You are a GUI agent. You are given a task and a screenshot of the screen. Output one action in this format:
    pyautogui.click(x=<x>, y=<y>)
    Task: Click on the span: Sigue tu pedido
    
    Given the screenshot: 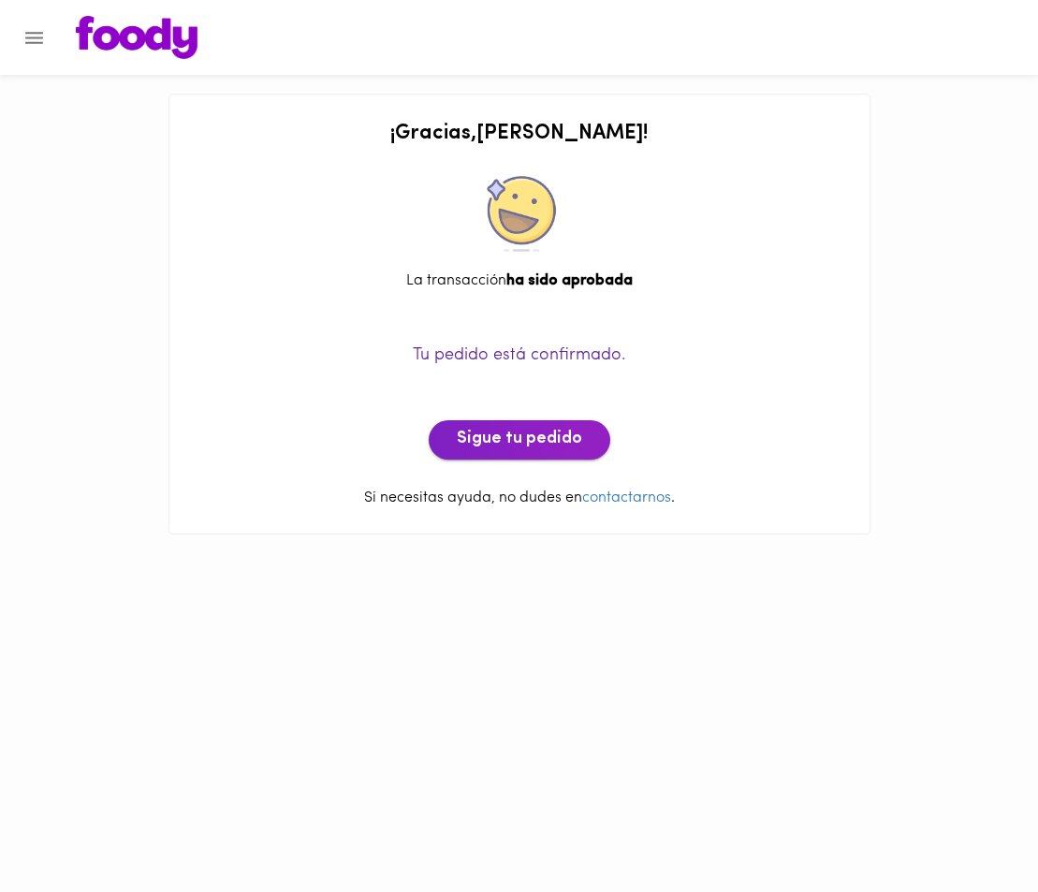 What is the action you would take?
    pyautogui.click(x=519, y=440)
    